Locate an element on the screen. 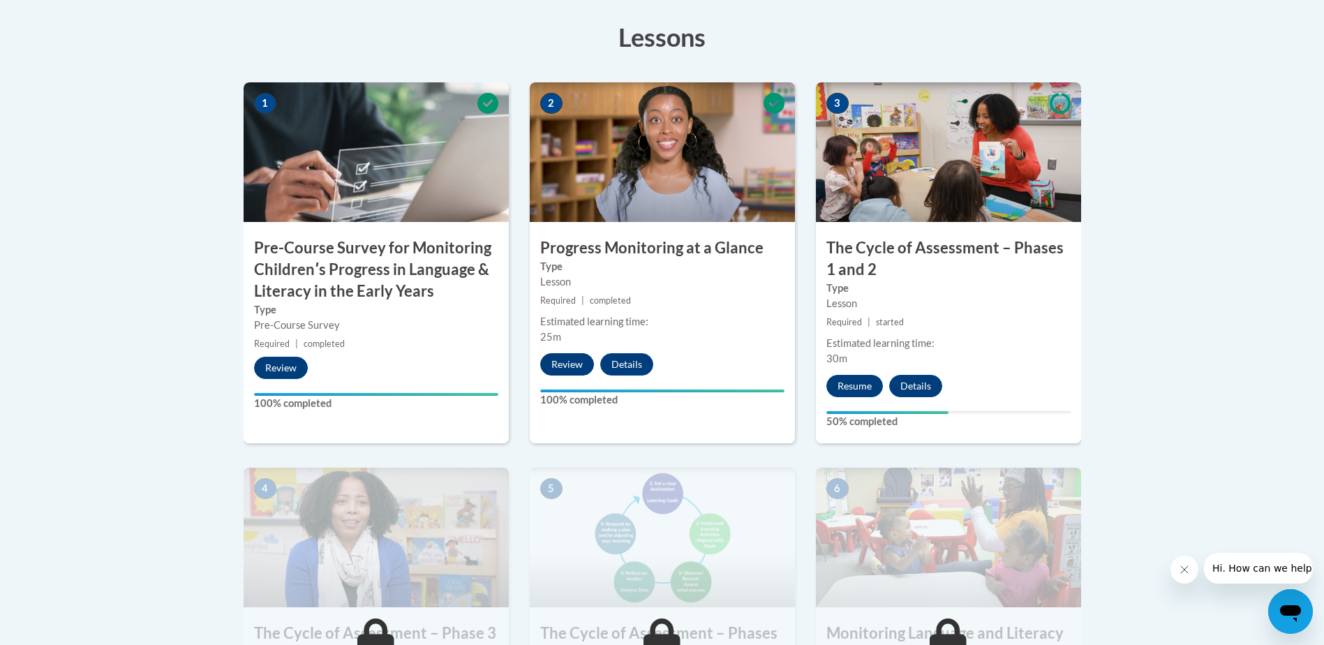 The height and width of the screenshot is (645, 1324). span: 2 is located at coordinates (552, 103).